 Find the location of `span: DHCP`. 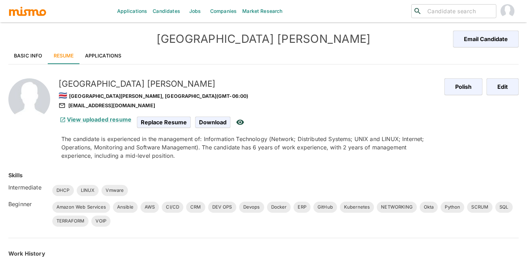

span: DHCP is located at coordinates (63, 191).